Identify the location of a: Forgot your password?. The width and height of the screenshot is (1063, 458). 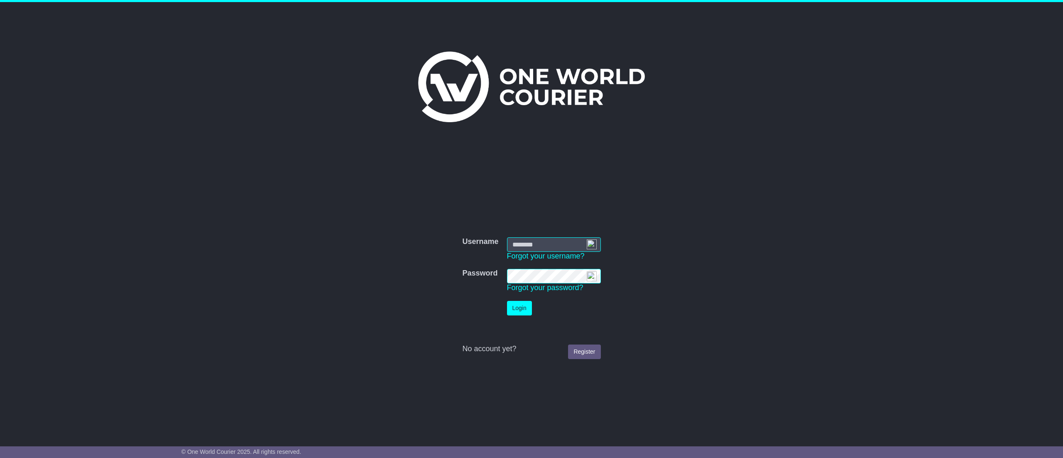
(545, 287).